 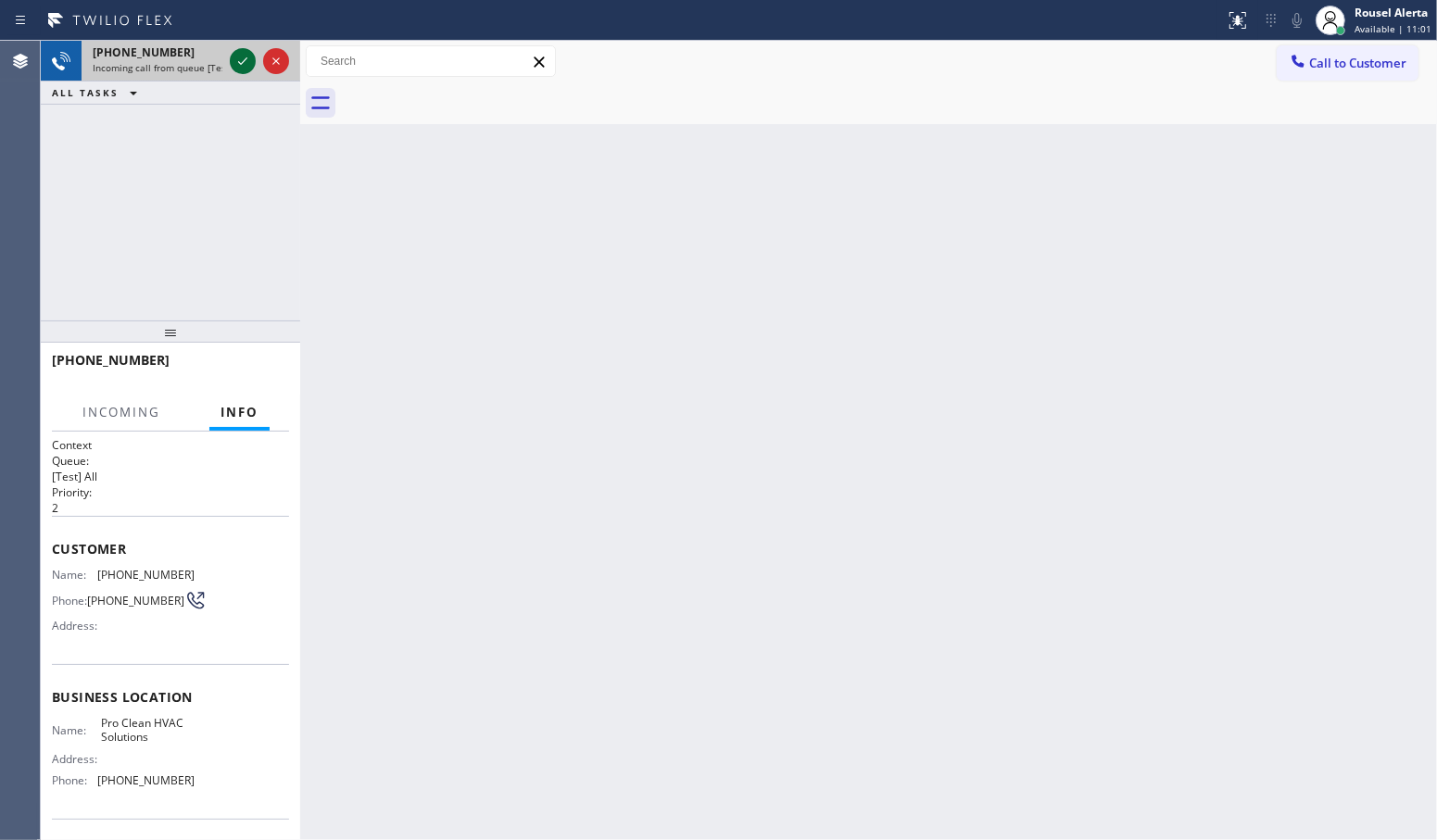 What do you see at coordinates (147, 730) in the screenshot?
I see `span: Pro Clean HVAC Solutions` at bounding box center [147, 730].